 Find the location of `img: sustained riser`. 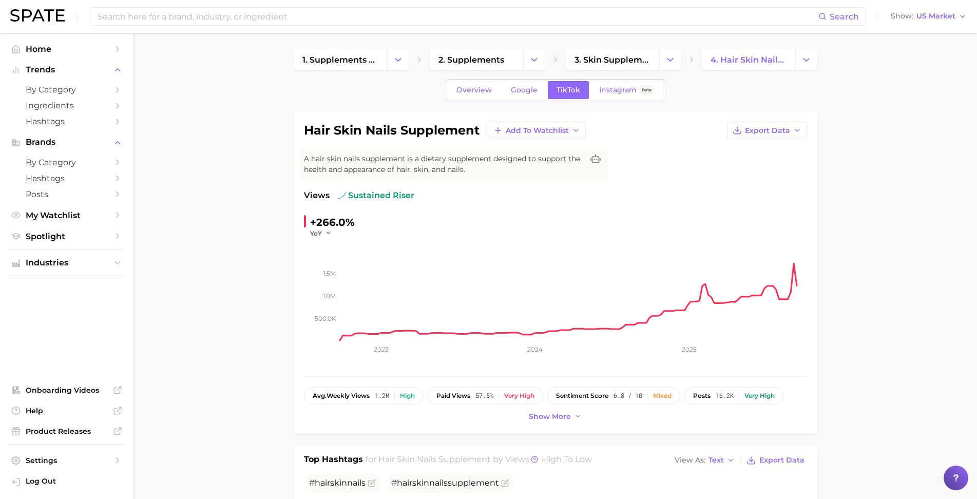

img: sustained riser is located at coordinates (342, 196).